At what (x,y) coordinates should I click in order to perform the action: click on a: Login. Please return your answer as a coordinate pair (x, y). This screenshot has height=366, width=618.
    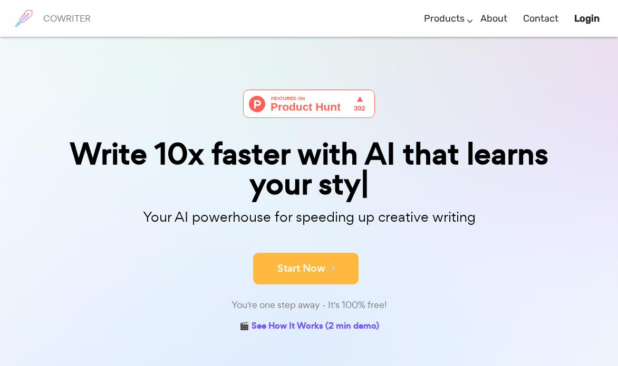
    Looking at the image, I should click on (586, 18).